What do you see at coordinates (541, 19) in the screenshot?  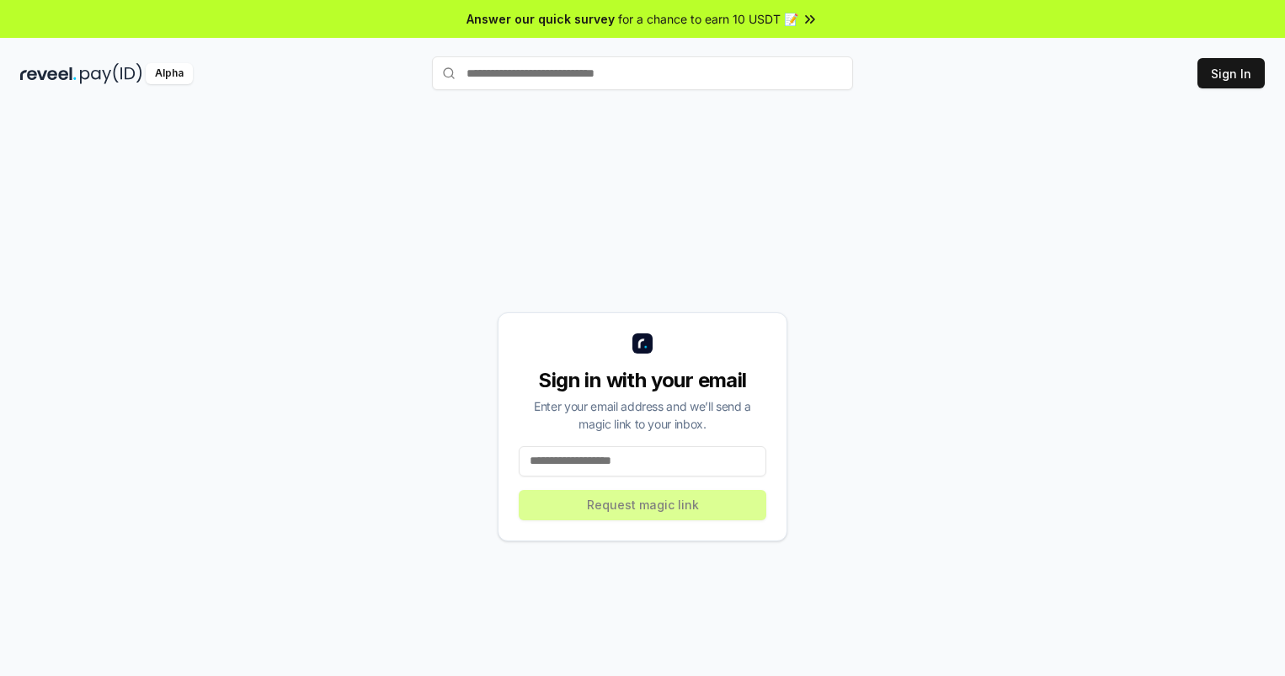 I see `span: Answer our quick survey` at bounding box center [541, 19].